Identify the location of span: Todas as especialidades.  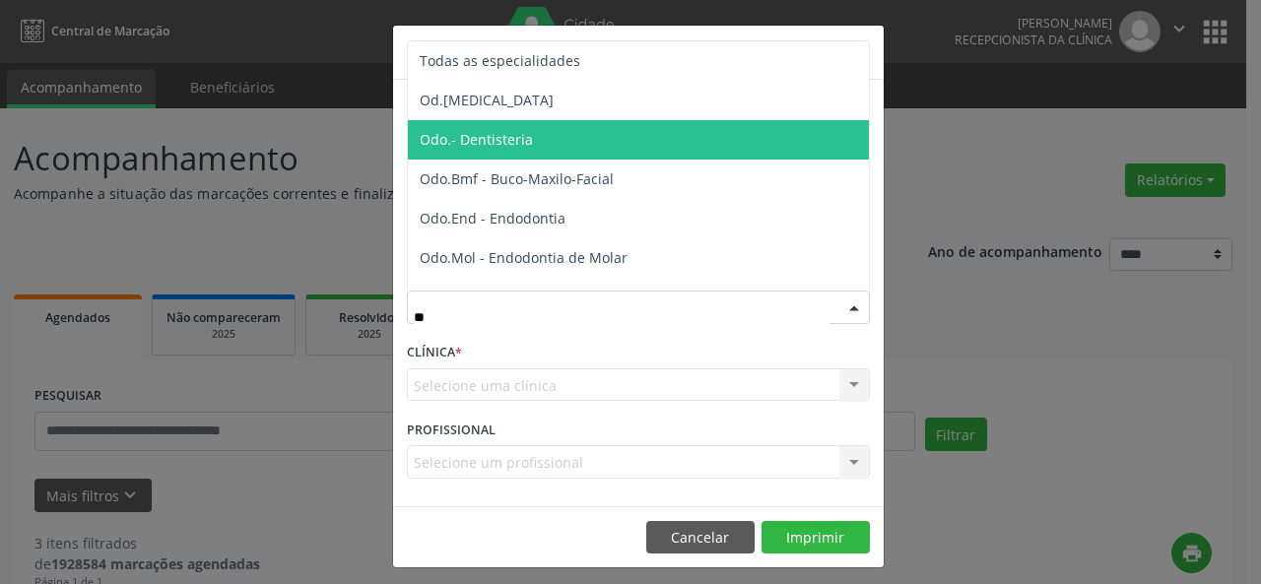
(500, 60).